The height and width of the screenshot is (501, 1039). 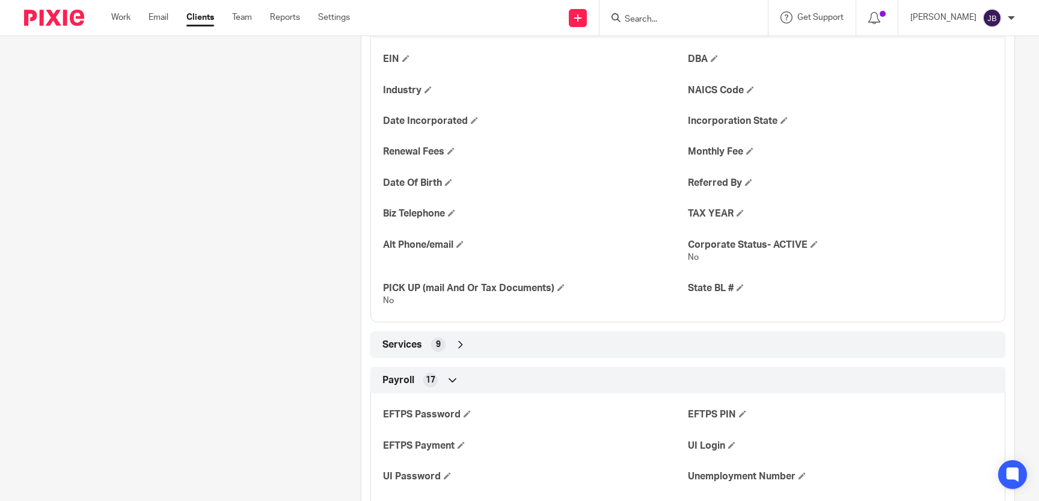 What do you see at coordinates (535, 183) in the screenshot?
I see `h4: Date Of Birth` at bounding box center [535, 183].